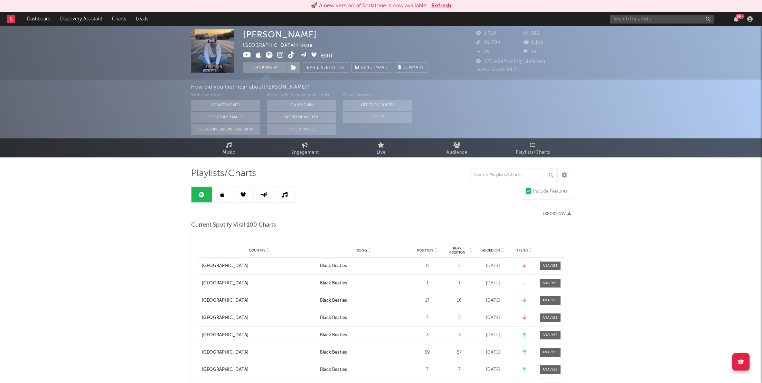 This screenshot has height=383, width=762. What do you see at coordinates (341, 68) in the screenshot?
I see `em: On` at bounding box center [341, 68].